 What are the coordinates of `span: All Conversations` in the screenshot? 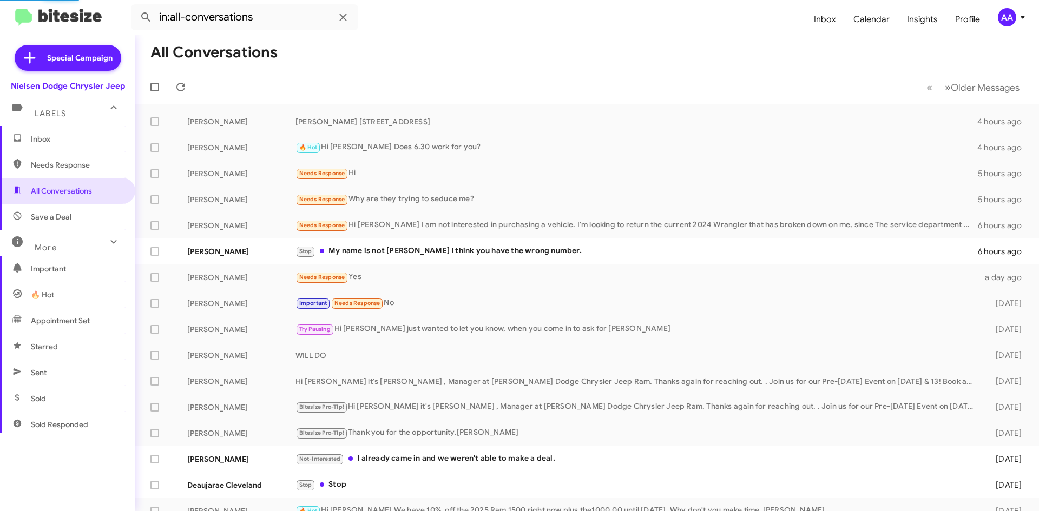 It's located at (61, 191).